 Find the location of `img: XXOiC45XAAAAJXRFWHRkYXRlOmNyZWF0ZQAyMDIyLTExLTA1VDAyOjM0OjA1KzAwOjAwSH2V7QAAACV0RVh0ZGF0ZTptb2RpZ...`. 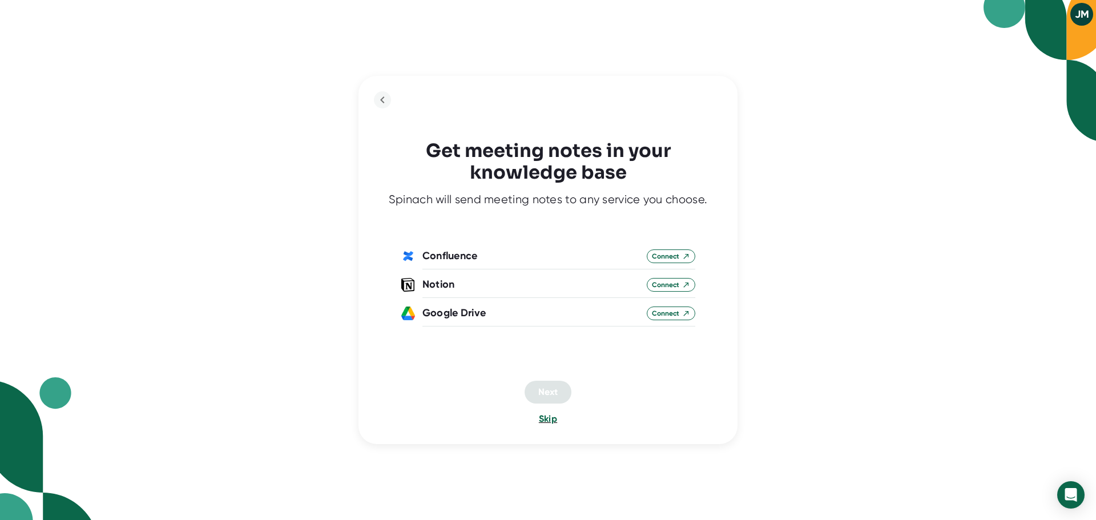

img: XXOiC45XAAAAJXRFWHRkYXRlOmNyZWF0ZQAyMDIyLTExLTA1VDAyOjM0OjA1KzAwOjAwSH2V7QAAACV0RVh0ZGF0ZTptb2RpZ... is located at coordinates (408, 313).